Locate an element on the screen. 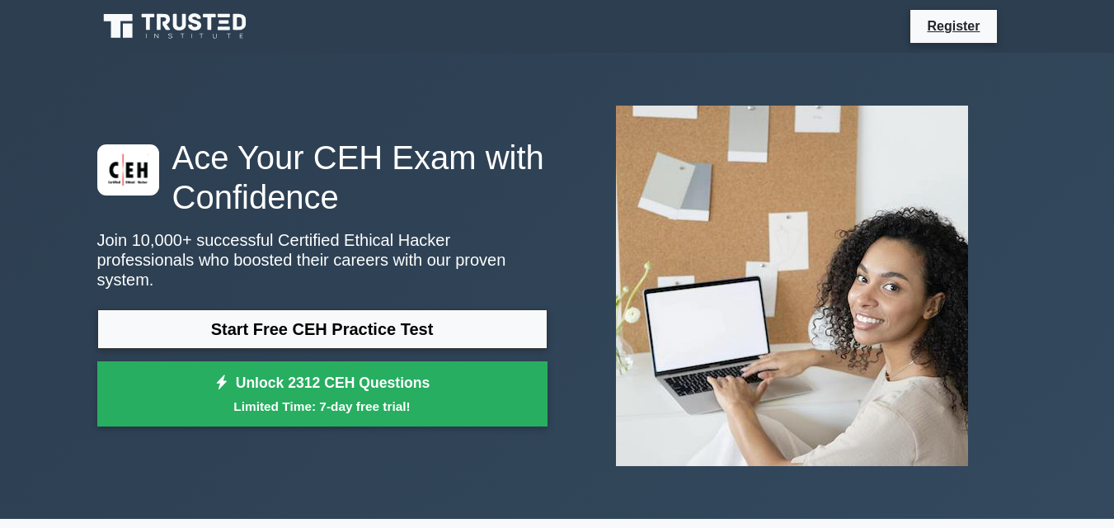 Image resolution: width=1114 pixels, height=528 pixels. a: Start Free CEH Practice Test is located at coordinates (323, 329).